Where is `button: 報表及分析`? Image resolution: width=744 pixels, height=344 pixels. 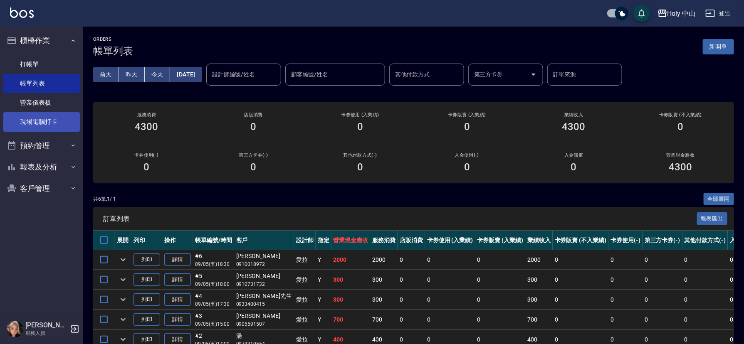 button: 報表及分析 is located at coordinates (42, 167).